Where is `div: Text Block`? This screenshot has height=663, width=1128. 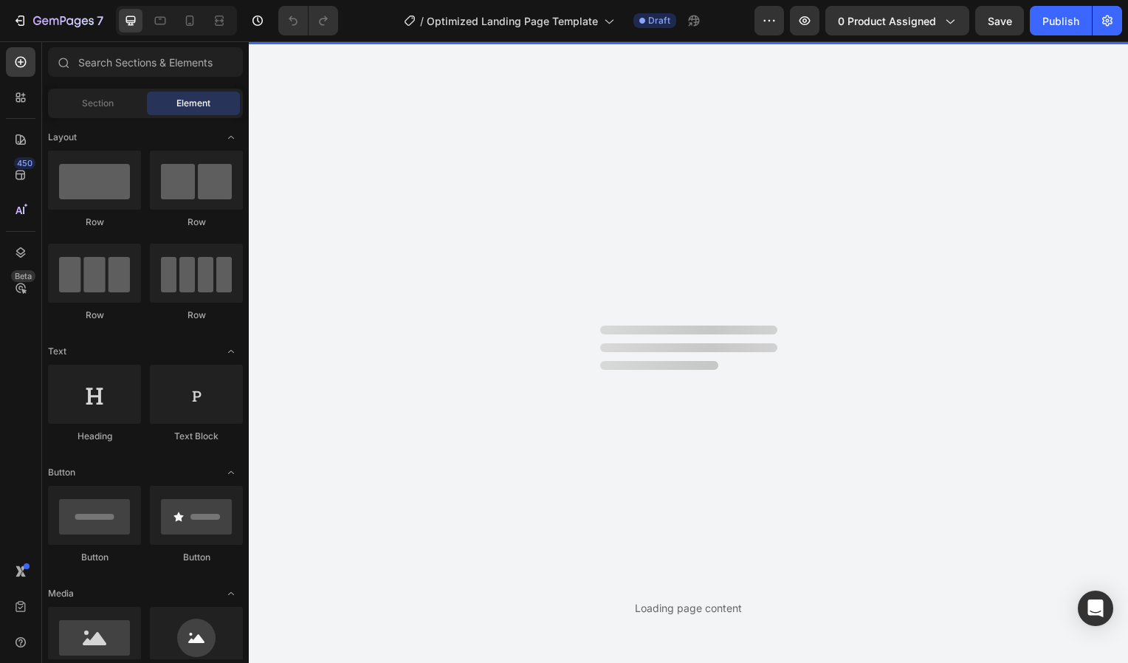 div: Text Block is located at coordinates (196, 436).